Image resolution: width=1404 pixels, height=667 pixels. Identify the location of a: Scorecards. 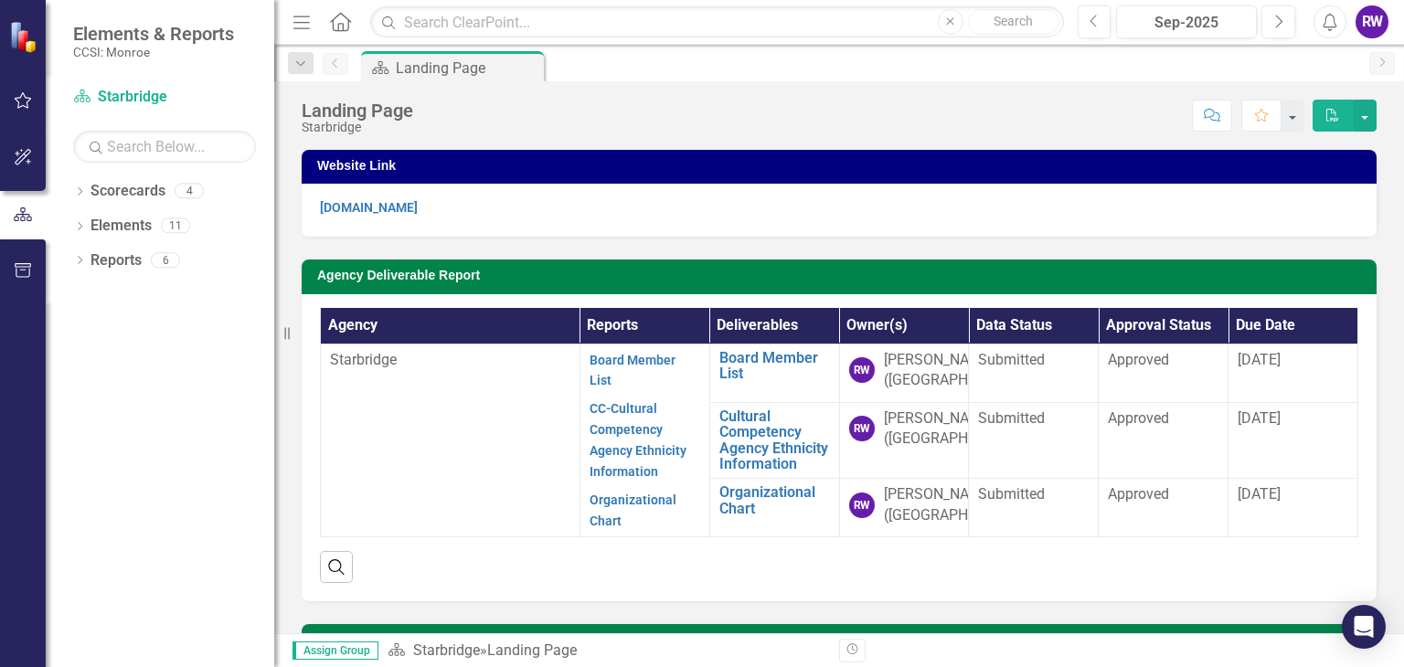
(128, 191).